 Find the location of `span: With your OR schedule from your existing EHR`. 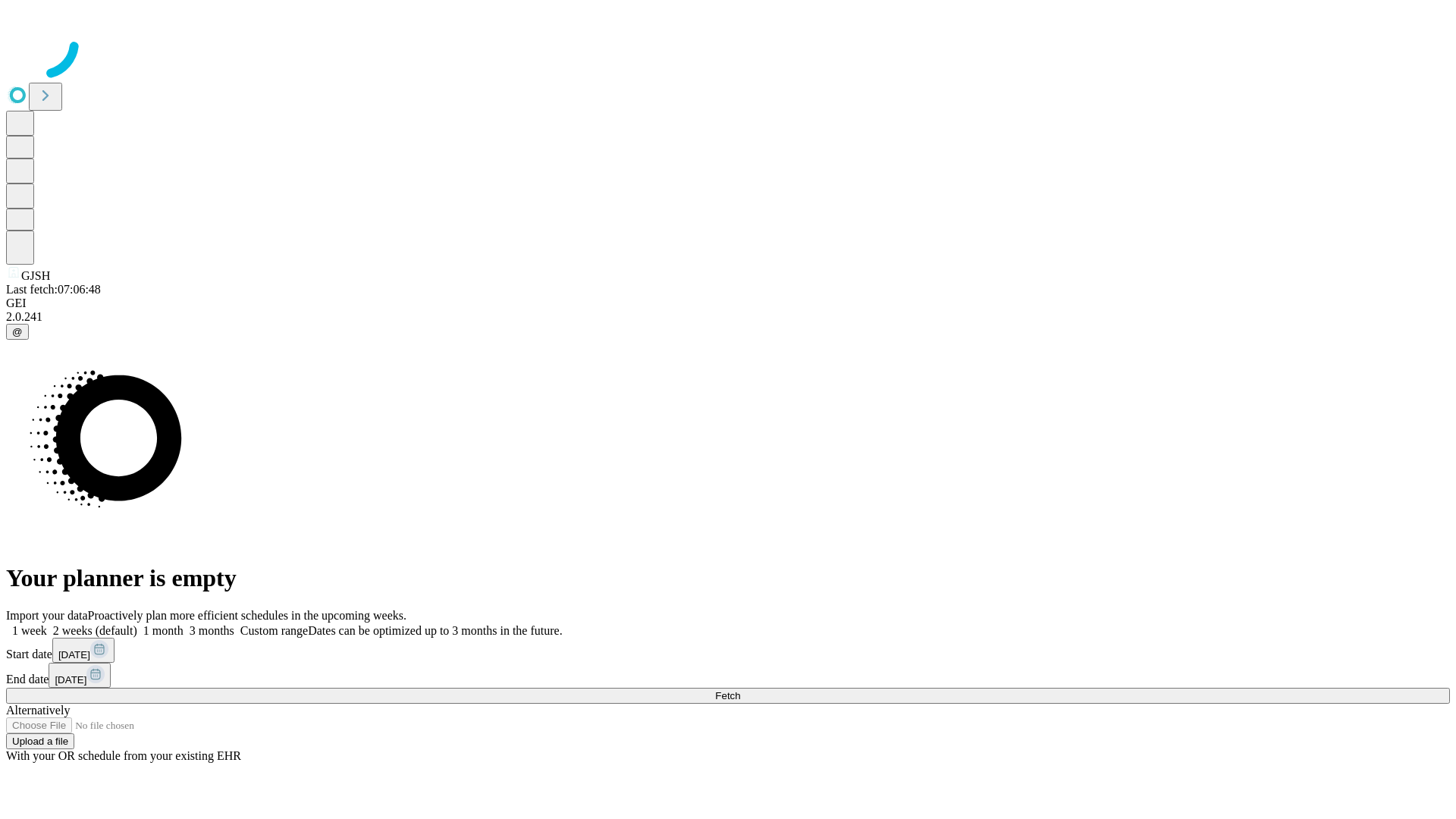

span: With your OR schedule from your existing EHR is located at coordinates (124, 755).